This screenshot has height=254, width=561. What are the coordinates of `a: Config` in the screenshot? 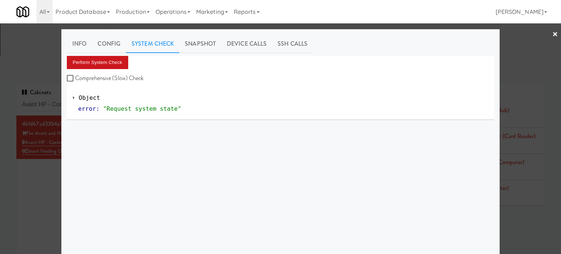 It's located at (109, 44).